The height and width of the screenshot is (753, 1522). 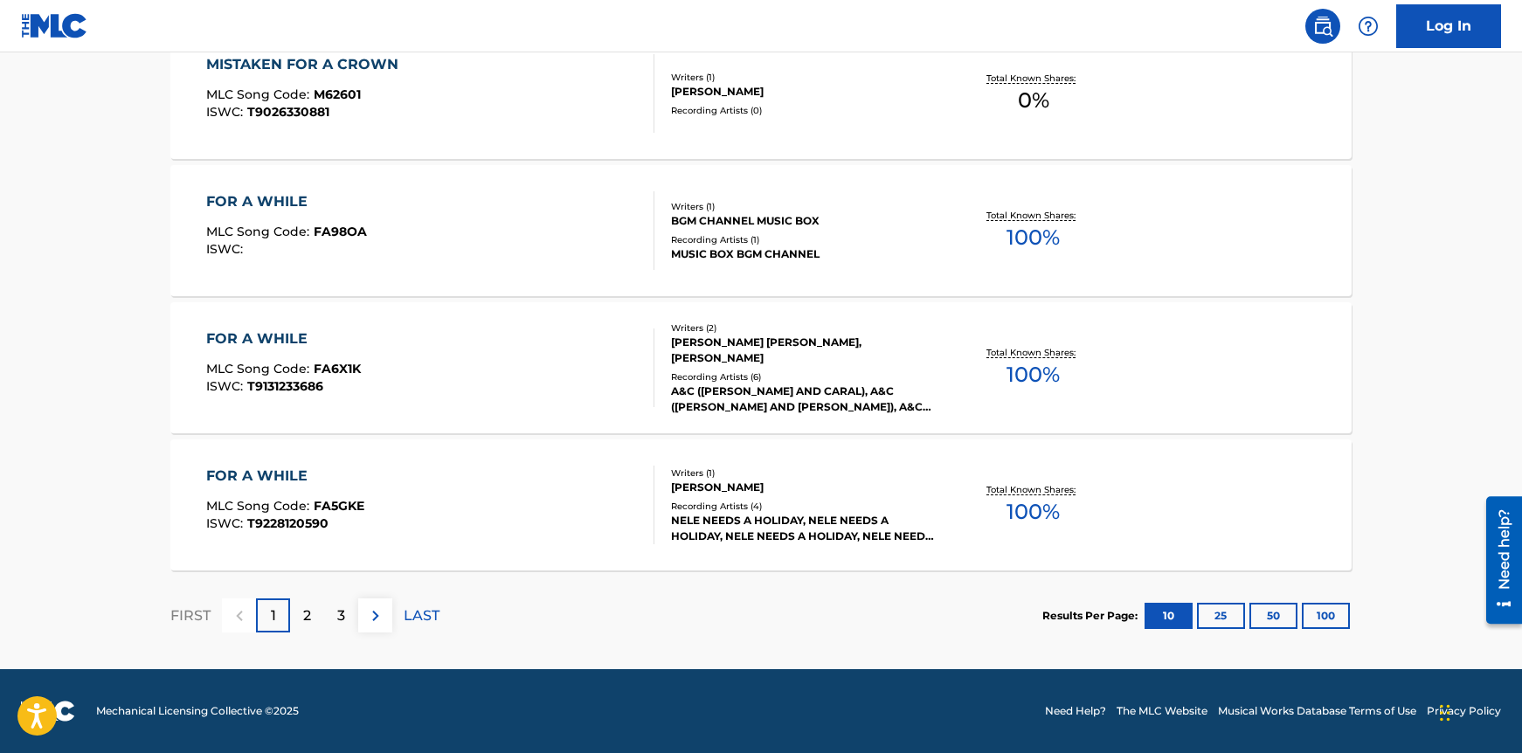 I want to click on a: Public Search, so click(x=1323, y=26).